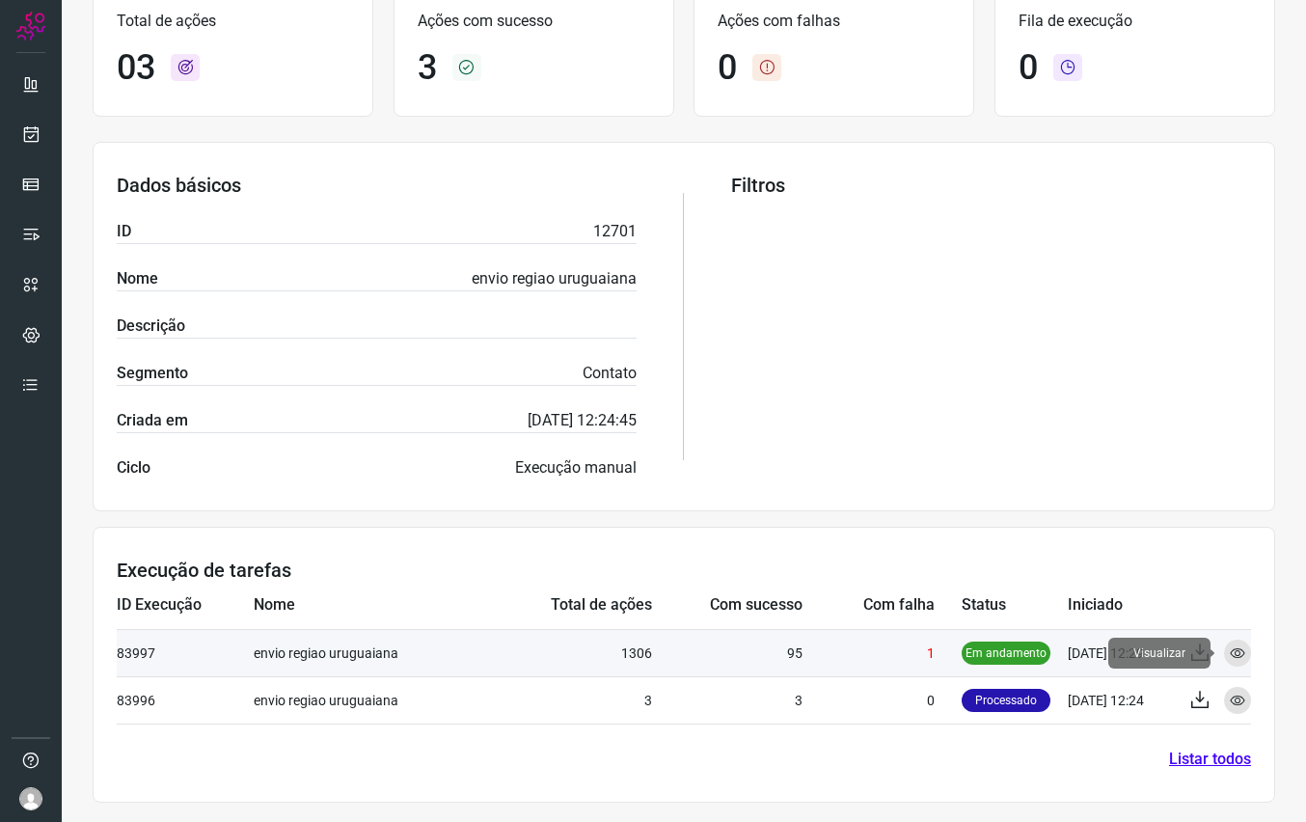 The image size is (1306, 822). I want to click on span: Visualizar, so click(1159, 653).